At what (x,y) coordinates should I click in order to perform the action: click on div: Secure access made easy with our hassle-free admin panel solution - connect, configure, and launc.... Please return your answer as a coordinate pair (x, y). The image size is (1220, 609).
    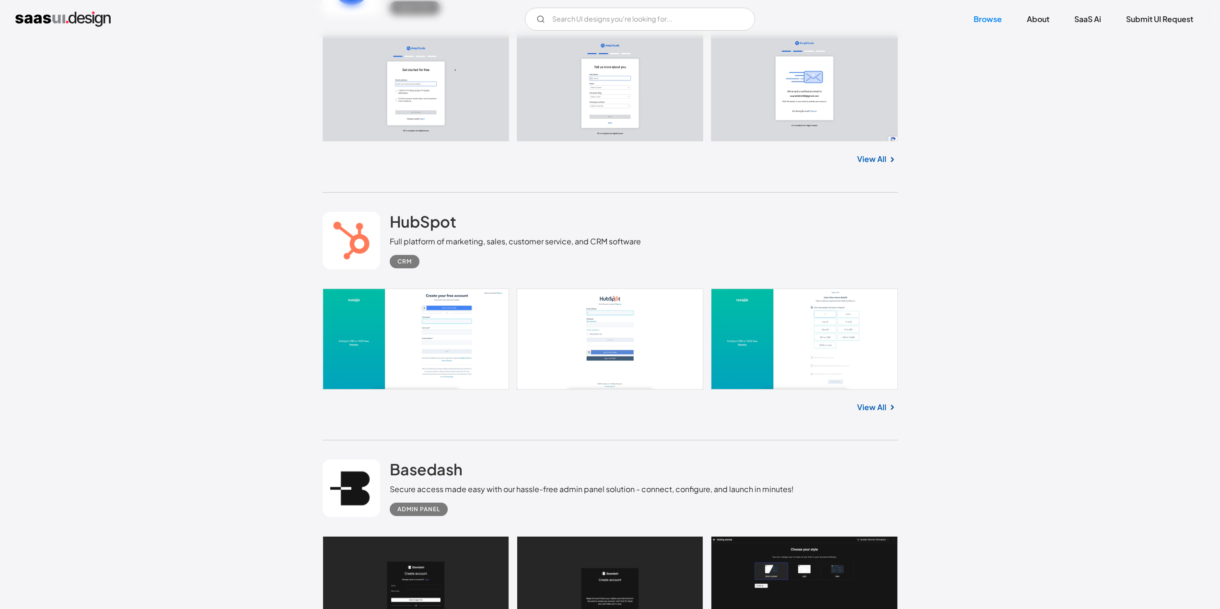
    Looking at the image, I should click on (591, 489).